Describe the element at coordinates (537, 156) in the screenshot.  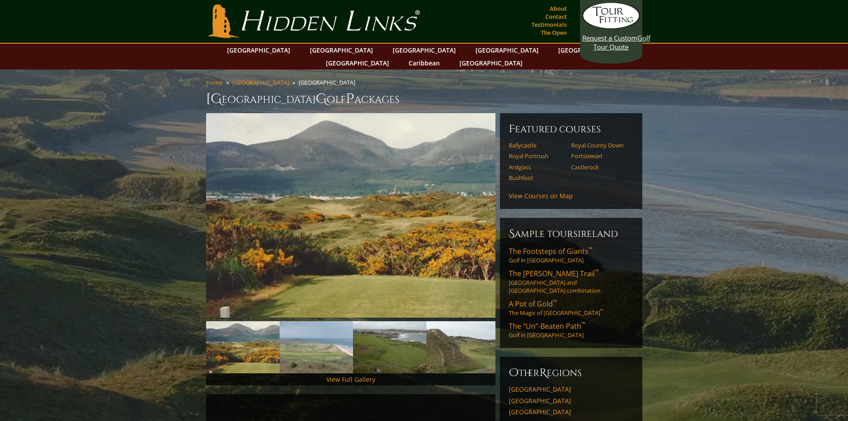
I see `a: Royal Portrush` at that location.